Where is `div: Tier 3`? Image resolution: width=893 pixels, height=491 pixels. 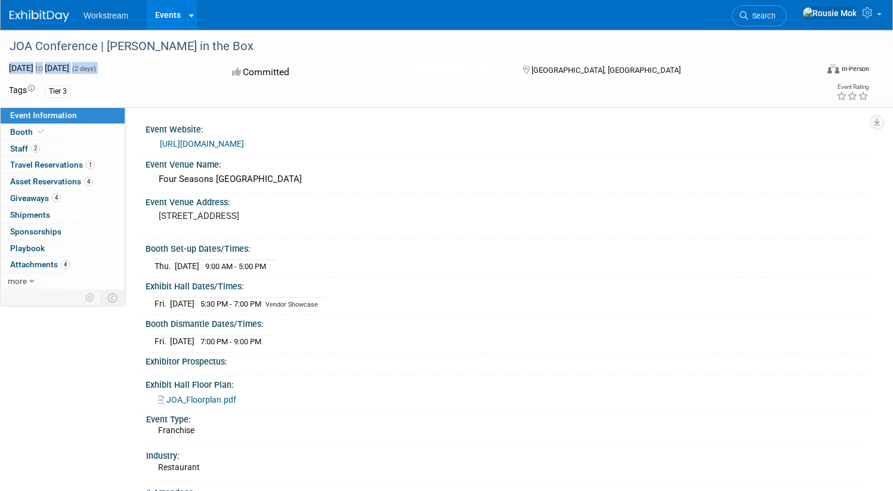 div: Tier 3 is located at coordinates (58, 91).